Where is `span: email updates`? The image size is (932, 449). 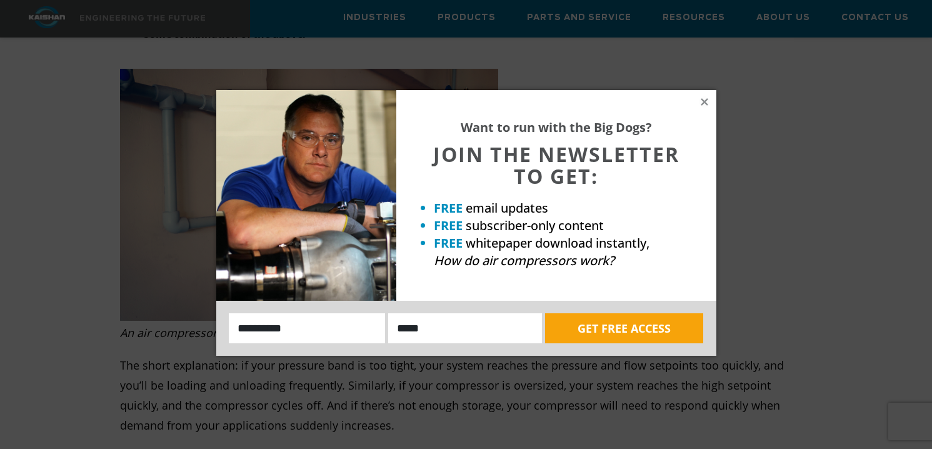 span: email updates is located at coordinates (507, 207).